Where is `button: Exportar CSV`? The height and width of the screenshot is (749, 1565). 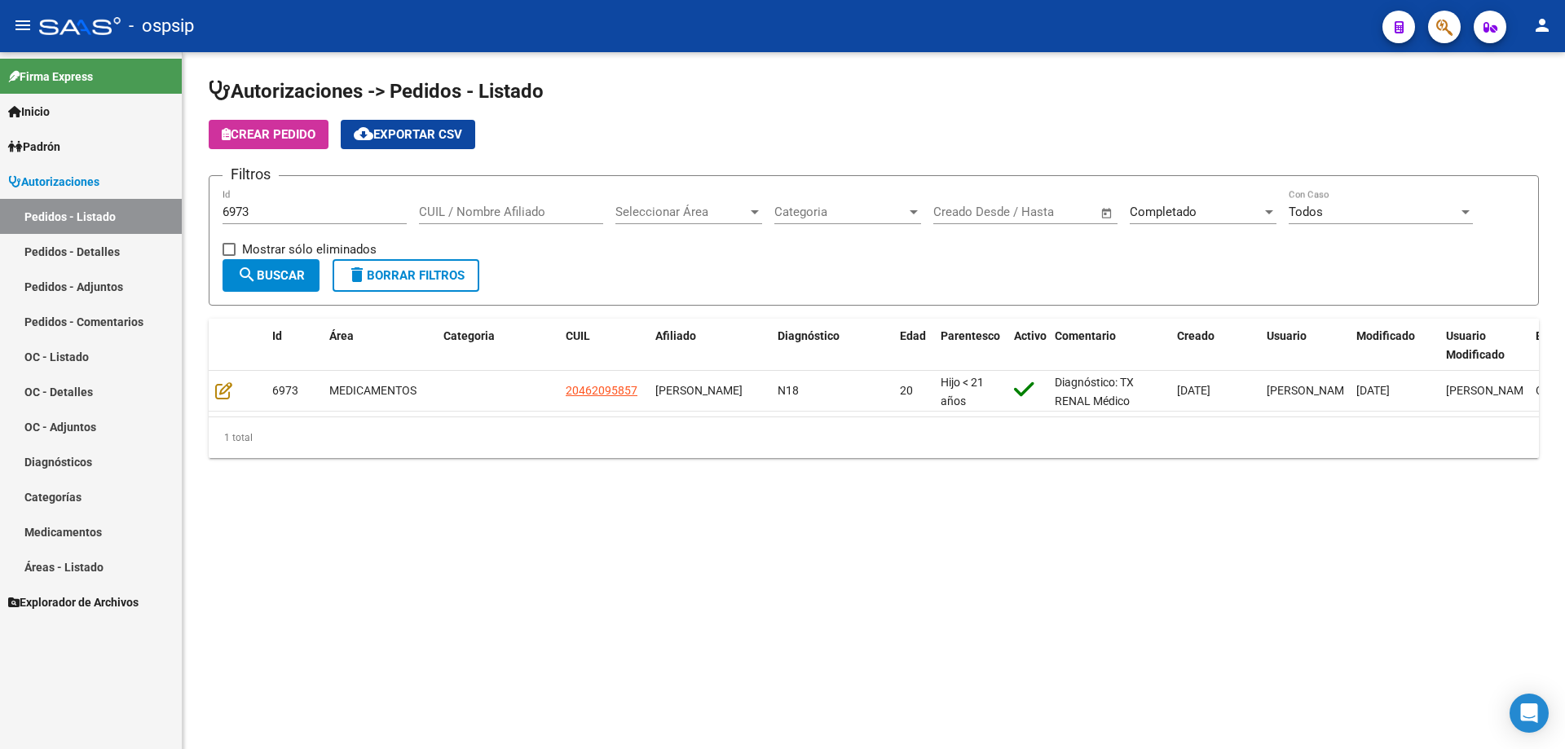
button: Exportar CSV is located at coordinates (408, 135).